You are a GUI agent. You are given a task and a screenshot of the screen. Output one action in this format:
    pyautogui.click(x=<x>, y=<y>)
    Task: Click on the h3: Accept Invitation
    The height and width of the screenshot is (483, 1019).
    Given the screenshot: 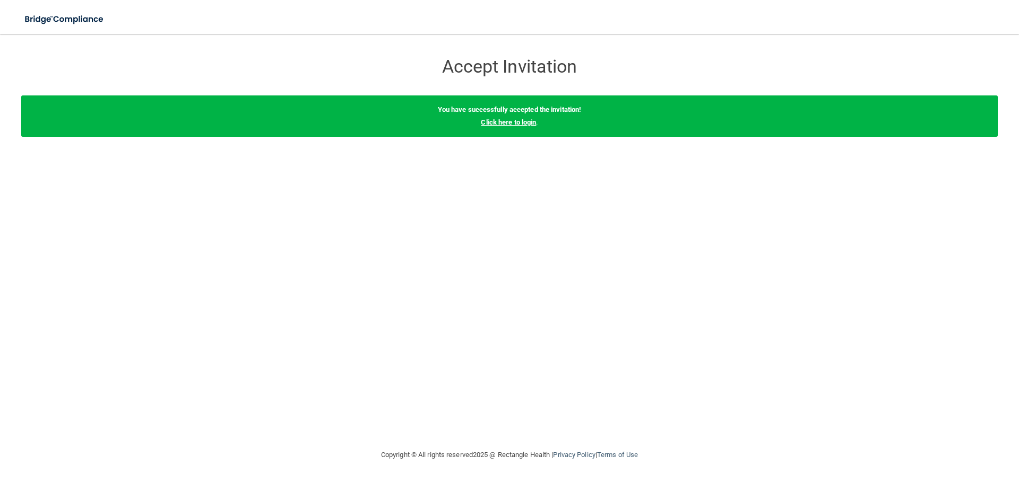 What is the action you would take?
    pyautogui.click(x=509, y=66)
    